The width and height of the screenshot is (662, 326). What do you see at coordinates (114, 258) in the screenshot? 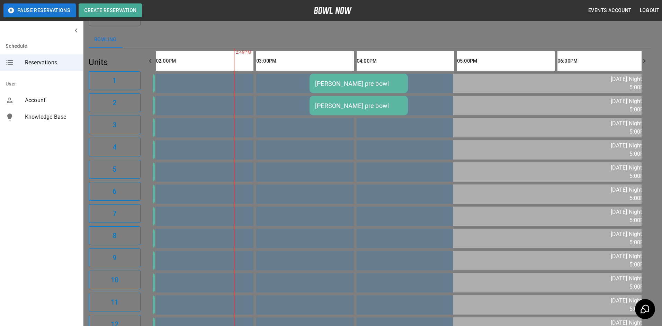
I see `h6: 9` at bounding box center [114, 258].